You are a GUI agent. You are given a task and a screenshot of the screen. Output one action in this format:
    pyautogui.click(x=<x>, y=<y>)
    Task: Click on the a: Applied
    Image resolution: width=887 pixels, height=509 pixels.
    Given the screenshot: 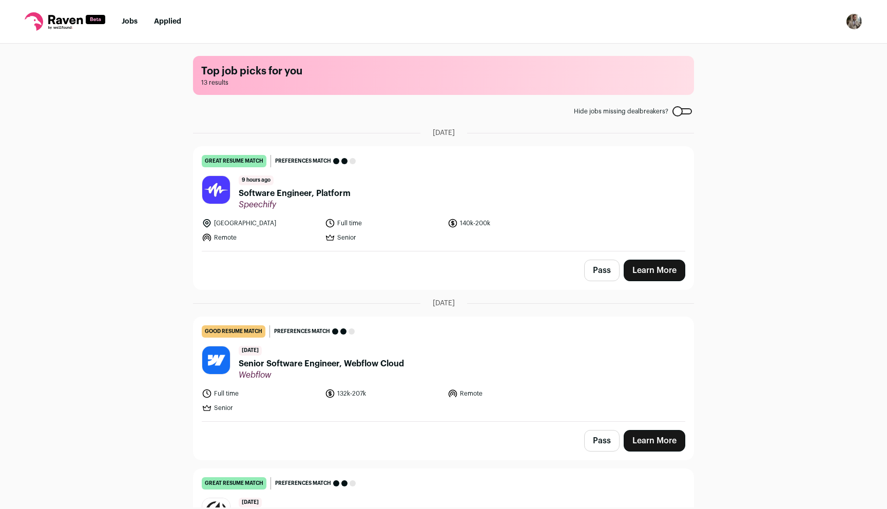 What is the action you would take?
    pyautogui.click(x=167, y=22)
    